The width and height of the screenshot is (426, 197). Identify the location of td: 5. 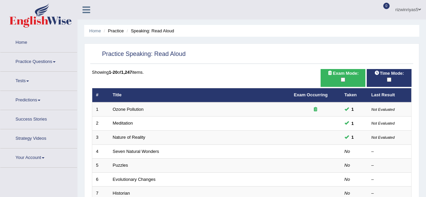
(101, 166).